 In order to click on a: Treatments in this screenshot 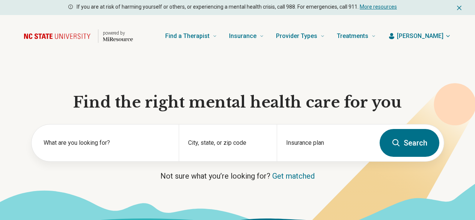, I will do `click(357, 36)`.